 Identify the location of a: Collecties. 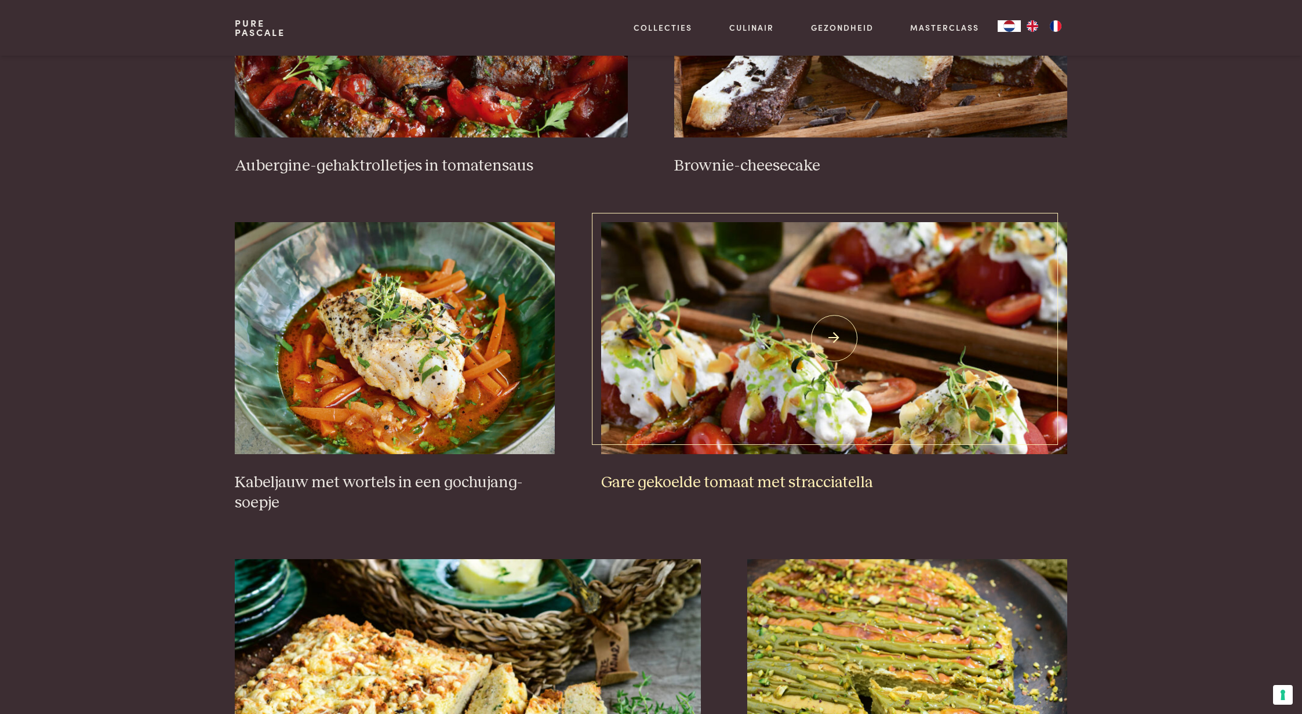
(663, 27).